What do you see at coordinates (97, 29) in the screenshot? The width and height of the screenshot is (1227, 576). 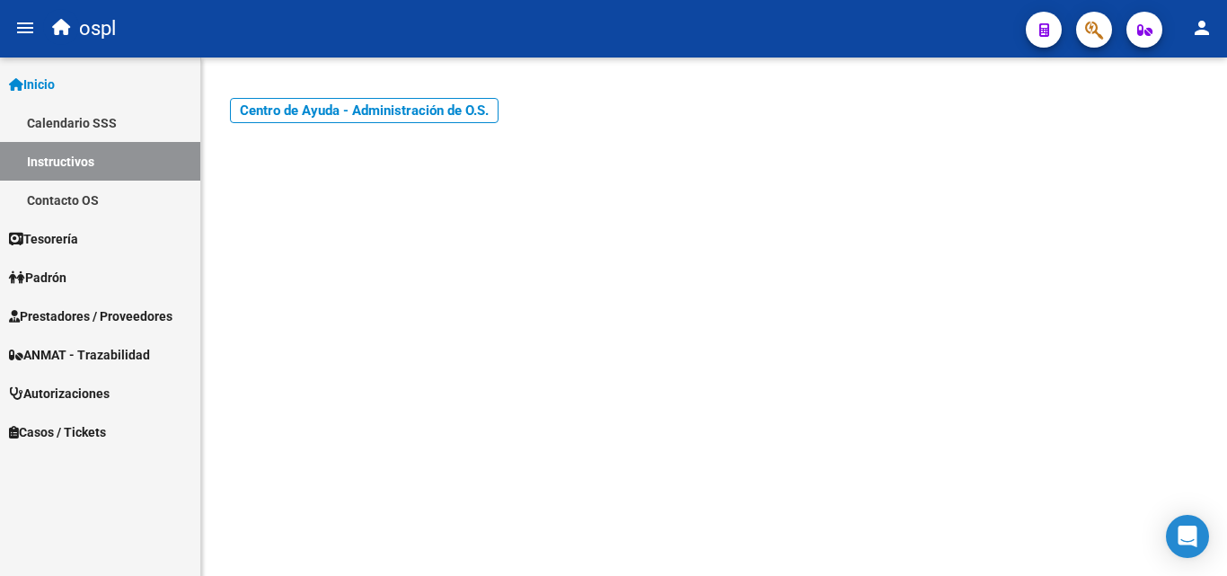 I see `span: ospl` at bounding box center [97, 29].